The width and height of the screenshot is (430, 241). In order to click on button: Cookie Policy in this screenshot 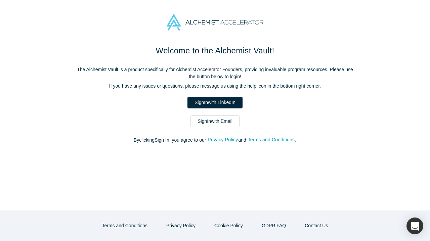, I will do `click(228, 226)`.